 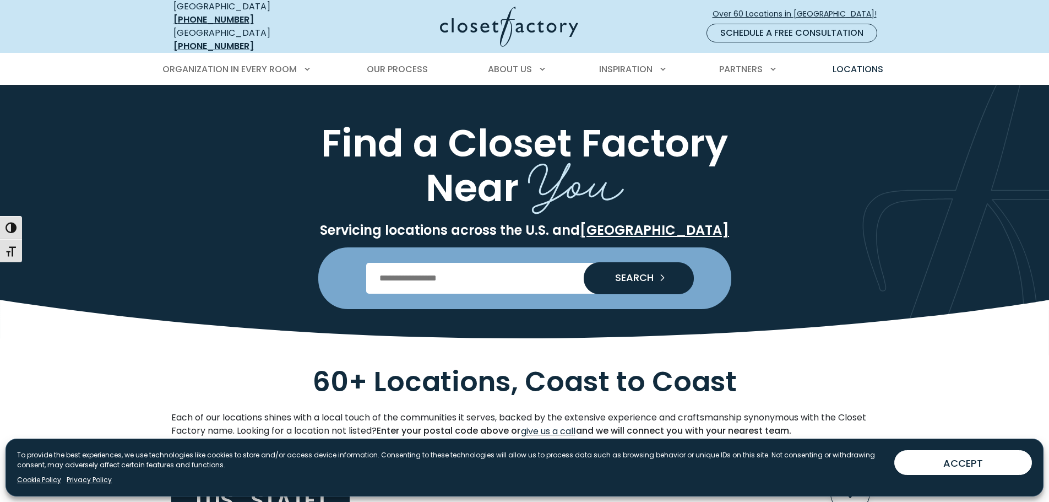 I want to click on img: Closet Factory Logo, so click(x=509, y=26).